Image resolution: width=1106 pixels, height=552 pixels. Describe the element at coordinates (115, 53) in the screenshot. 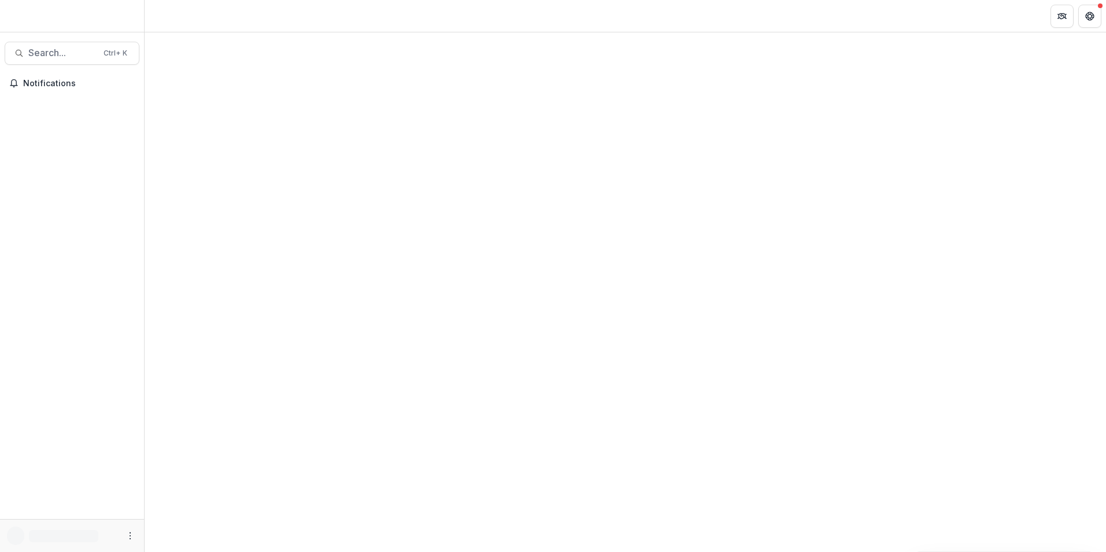

I see `div: Ctrl + K` at that location.